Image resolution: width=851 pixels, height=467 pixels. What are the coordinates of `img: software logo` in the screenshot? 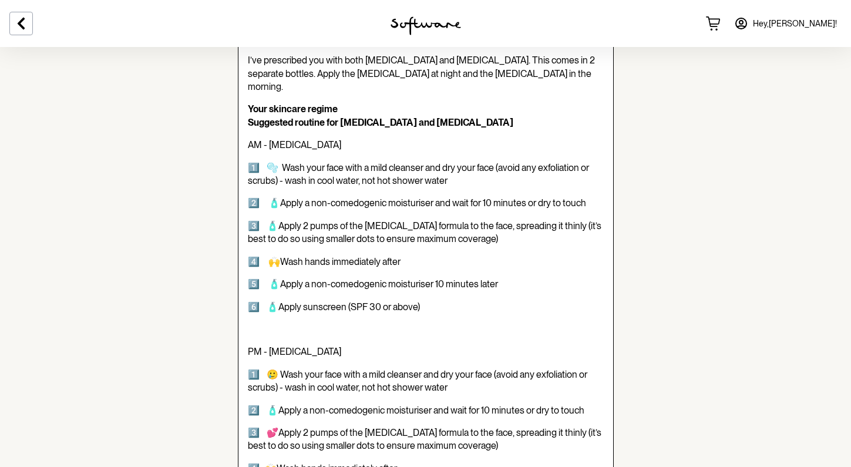 It's located at (426, 26).